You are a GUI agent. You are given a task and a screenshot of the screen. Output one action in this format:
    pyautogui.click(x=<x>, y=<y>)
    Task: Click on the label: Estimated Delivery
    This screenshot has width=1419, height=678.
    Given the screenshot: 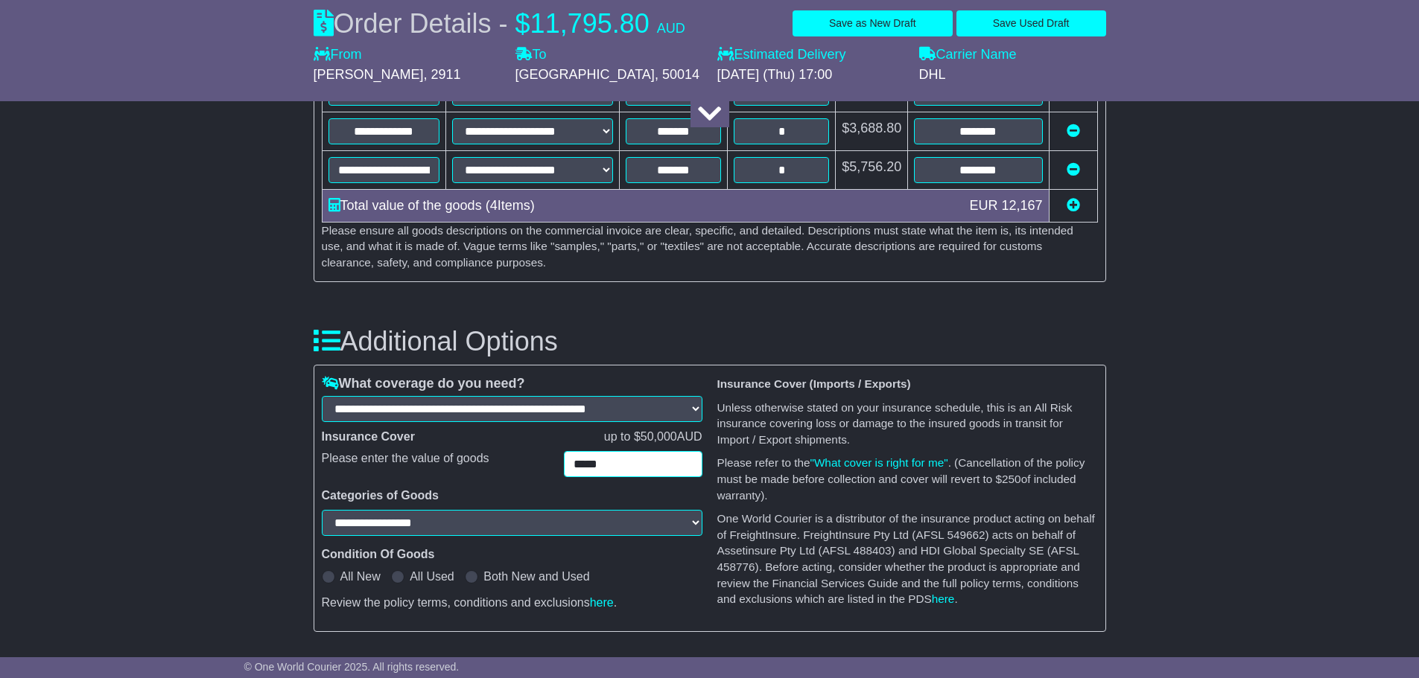 What is the action you would take?
    pyautogui.click(x=810, y=55)
    